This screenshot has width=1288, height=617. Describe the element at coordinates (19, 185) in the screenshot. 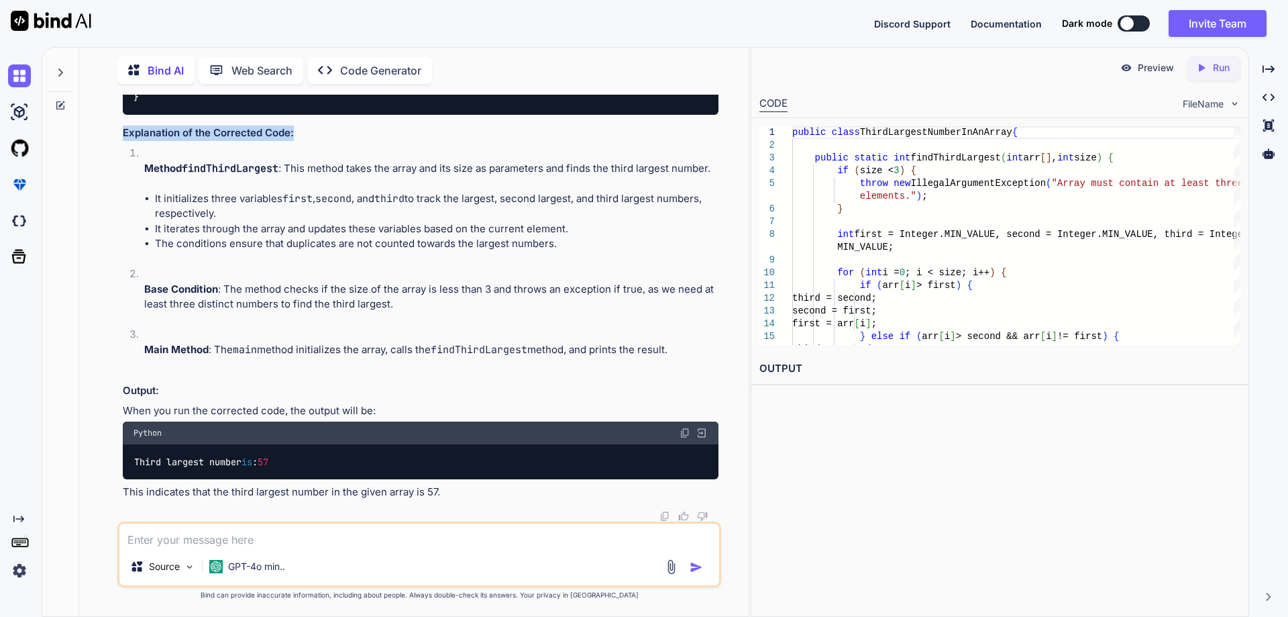

I see `img: premium` at that location.